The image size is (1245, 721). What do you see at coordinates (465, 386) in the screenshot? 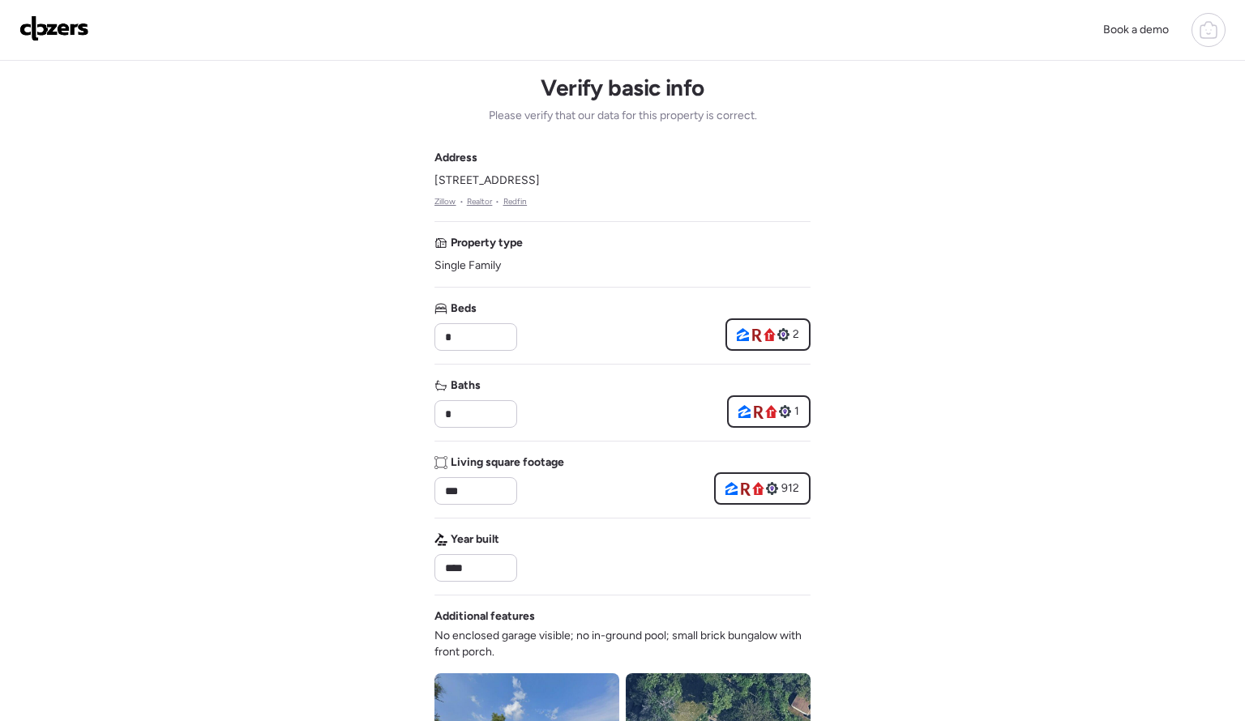
I see `span: Baths` at bounding box center [465, 386].